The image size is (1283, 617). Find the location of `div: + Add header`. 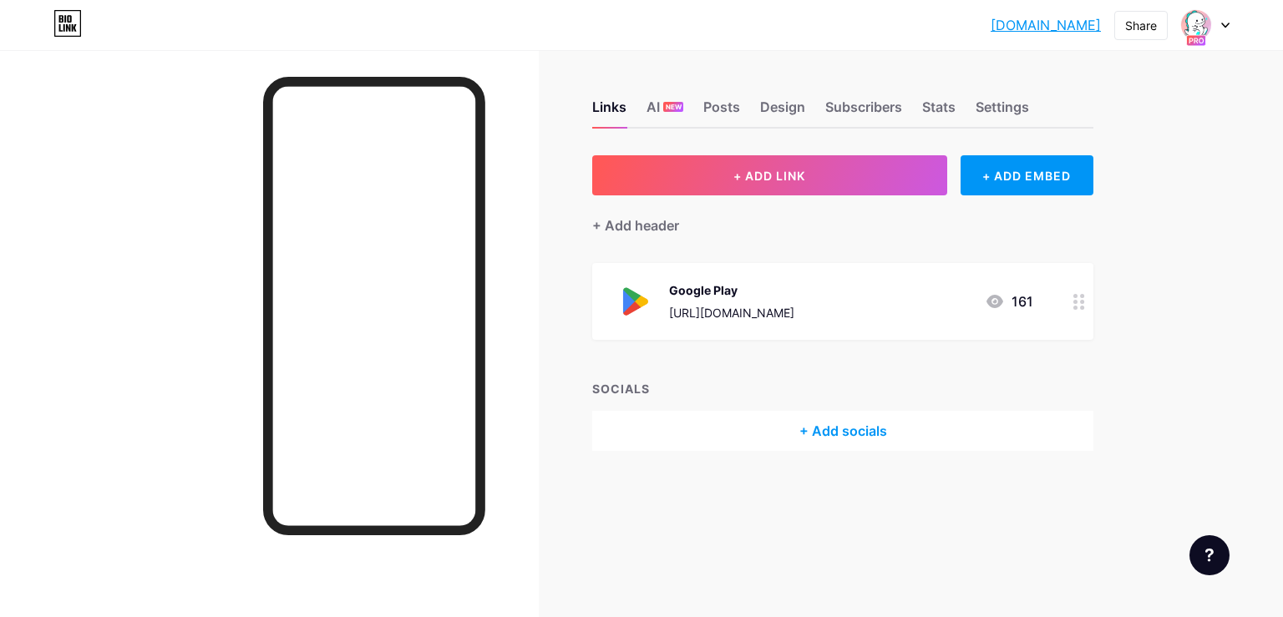

div: + Add header is located at coordinates (636, 226).